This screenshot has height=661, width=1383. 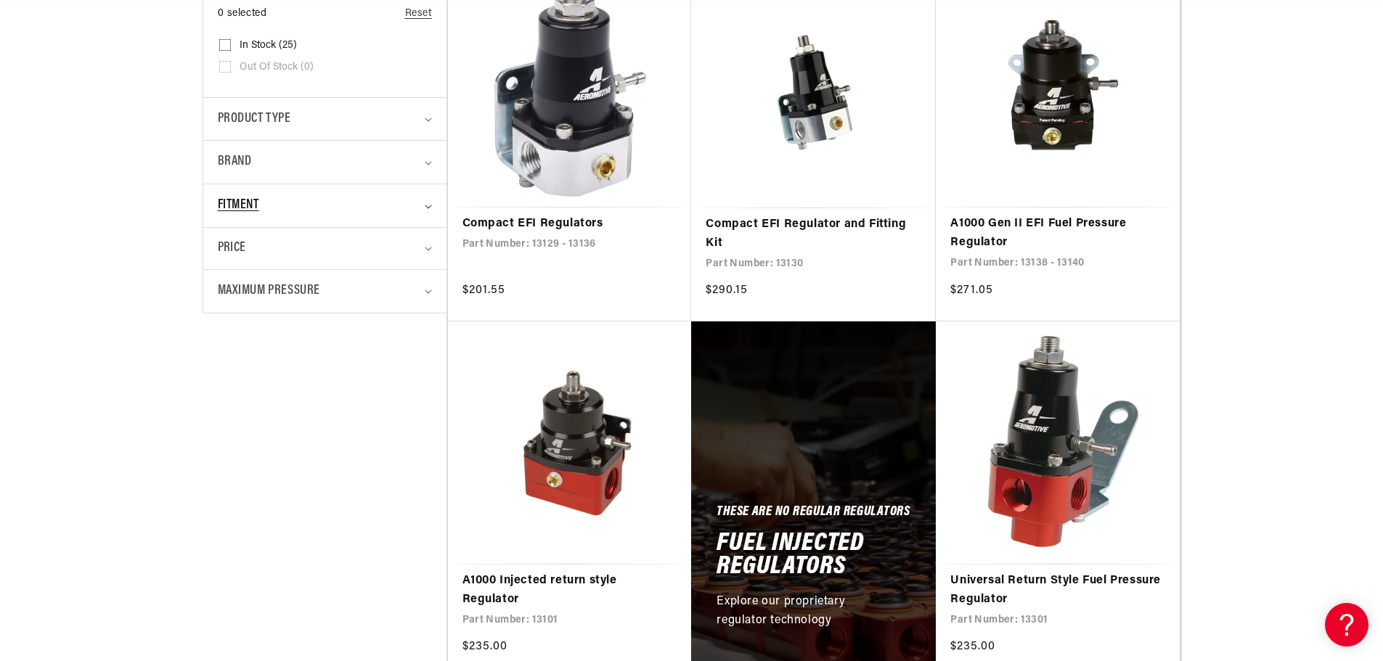 I want to click on summary: Price, so click(x=324, y=248).